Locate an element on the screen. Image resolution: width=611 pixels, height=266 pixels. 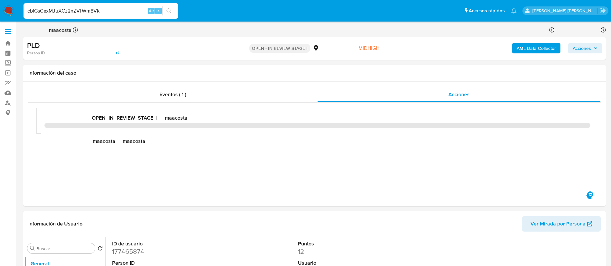
p: maria.acosta@mercadolibre.com is located at coordinates (565, 11).